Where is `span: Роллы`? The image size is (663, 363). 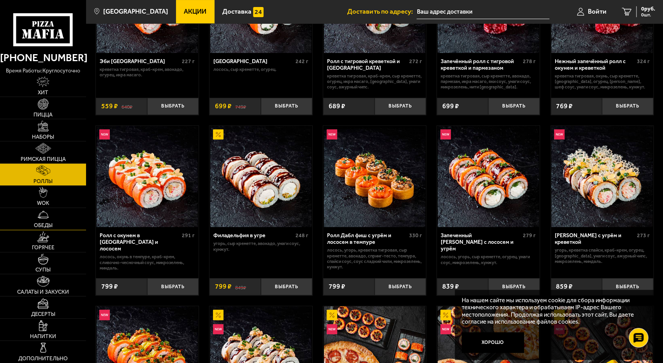
span: Роллы is located at coordinates (43, 181).